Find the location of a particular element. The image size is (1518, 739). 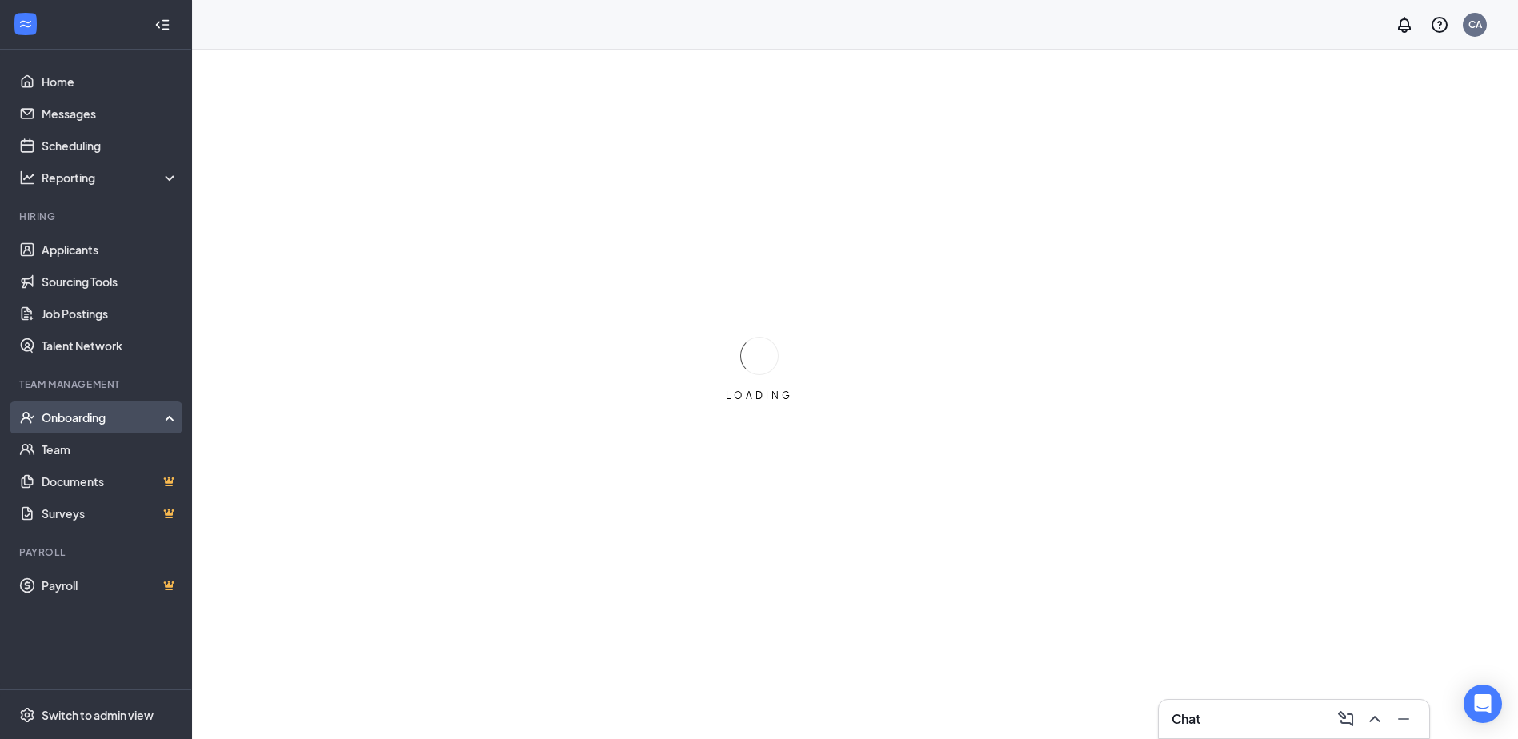

svg: Settings is located at coordinates (27, 715).